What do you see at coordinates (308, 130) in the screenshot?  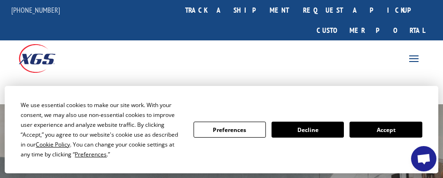 I see `button: Decline` at bounding box center [308, 130].